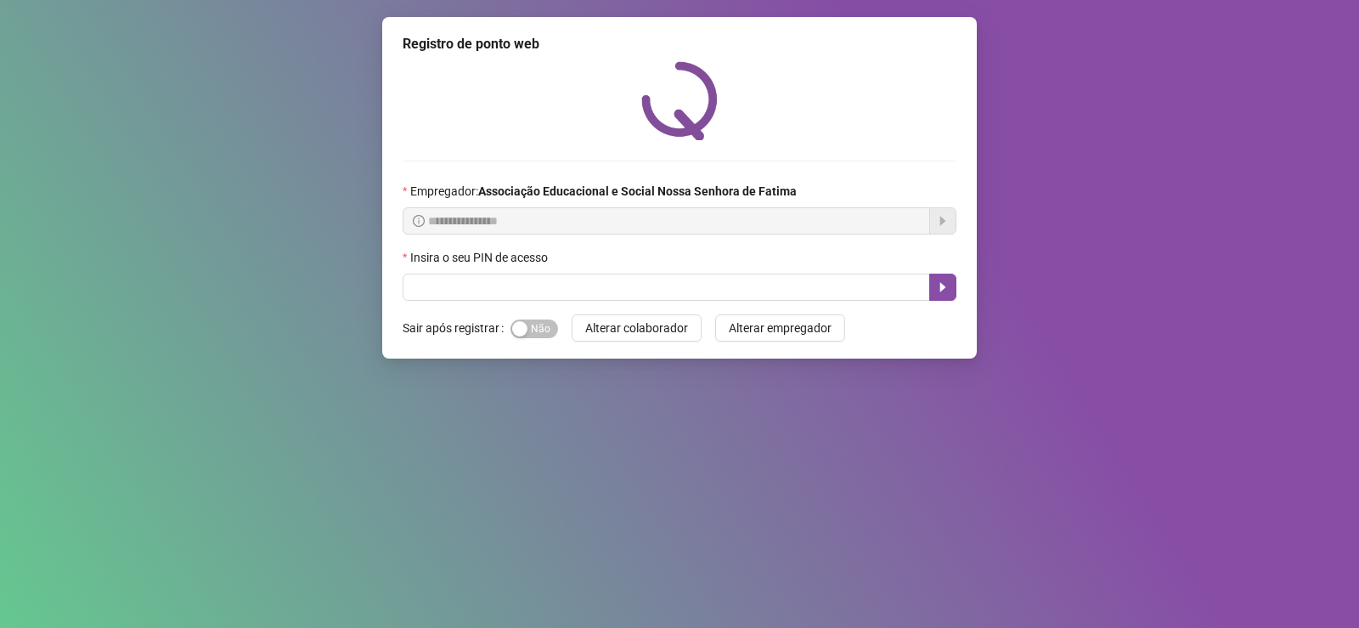  Describe the element at coordinates (456, 328) in the screenshot. I see `label: Sair após registrar` at that location.